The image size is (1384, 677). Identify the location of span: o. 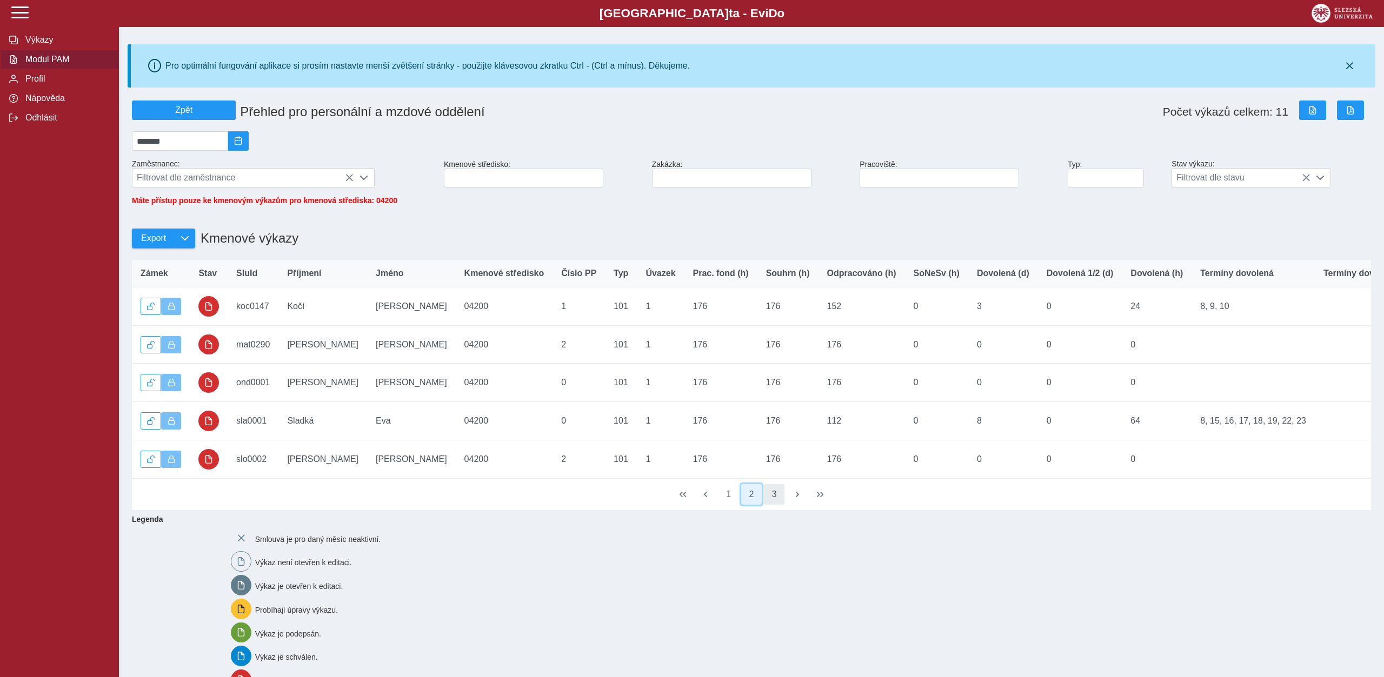
(781, 13).